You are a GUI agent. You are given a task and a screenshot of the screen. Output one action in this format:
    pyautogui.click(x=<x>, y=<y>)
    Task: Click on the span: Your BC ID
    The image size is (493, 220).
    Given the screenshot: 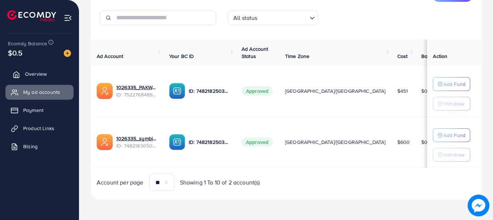 What is the action you would take?
    pyautogui.click(x=182, y=56)
    